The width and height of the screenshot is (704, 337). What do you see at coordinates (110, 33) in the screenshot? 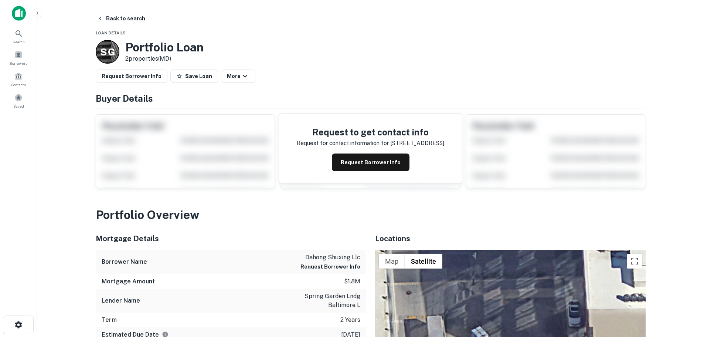
I see `span: Loan Details` at bounding box center [110, 33].